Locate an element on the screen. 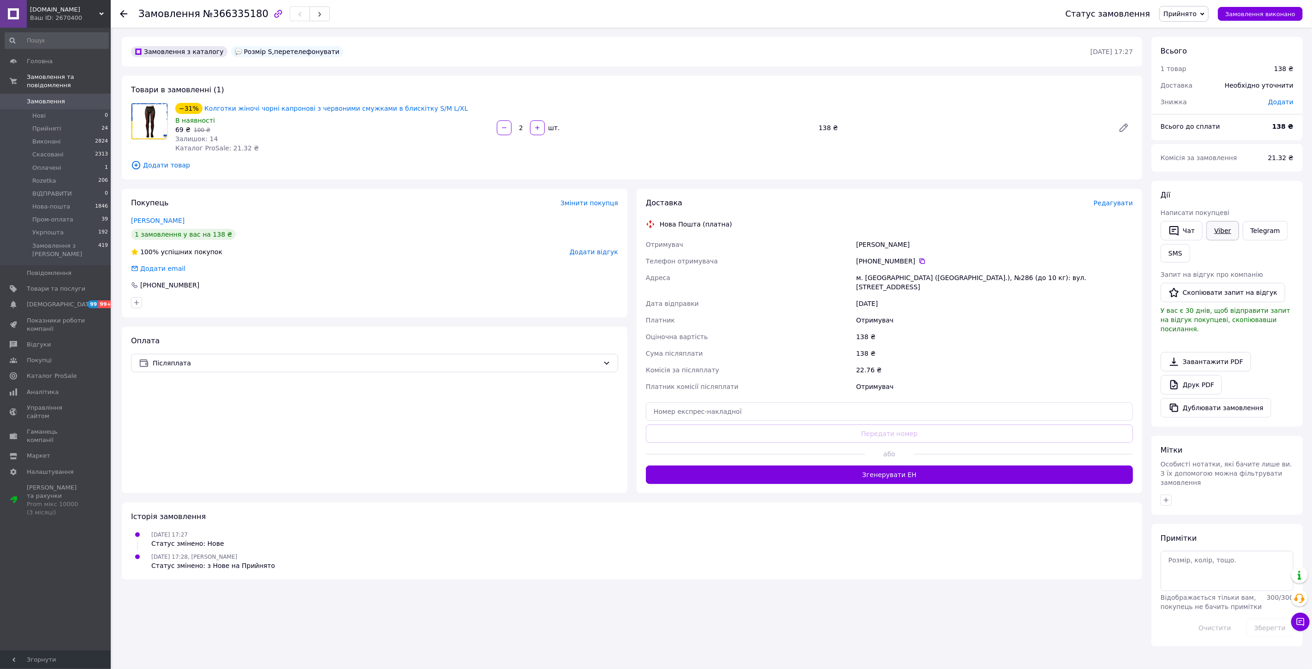 This screenshot has width=1312, height=669. span: Скасовані is located at coordinates (48, 155).